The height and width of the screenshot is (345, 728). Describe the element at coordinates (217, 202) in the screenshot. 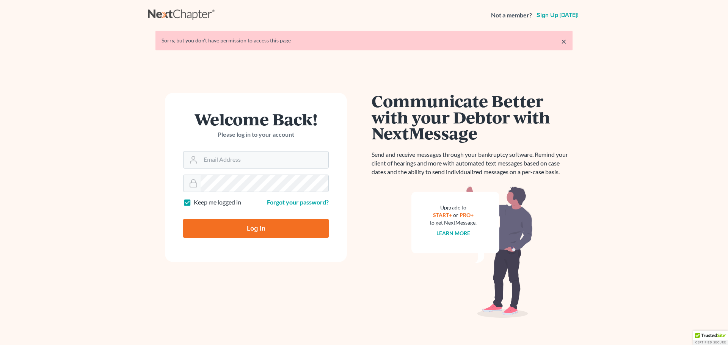

I see `label: Keep me logged in` at that location.